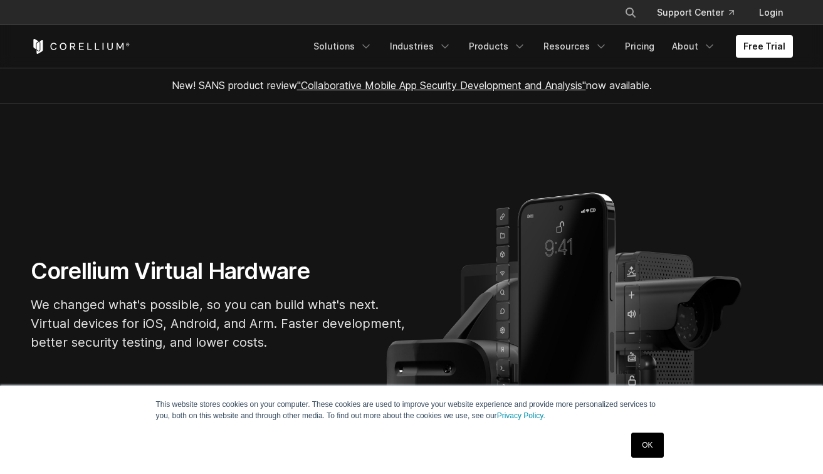  What do you see at coordinates (521, 415) in the screenshot?
I see `a: Privacy Policy.` at bounding box center [521, 415].